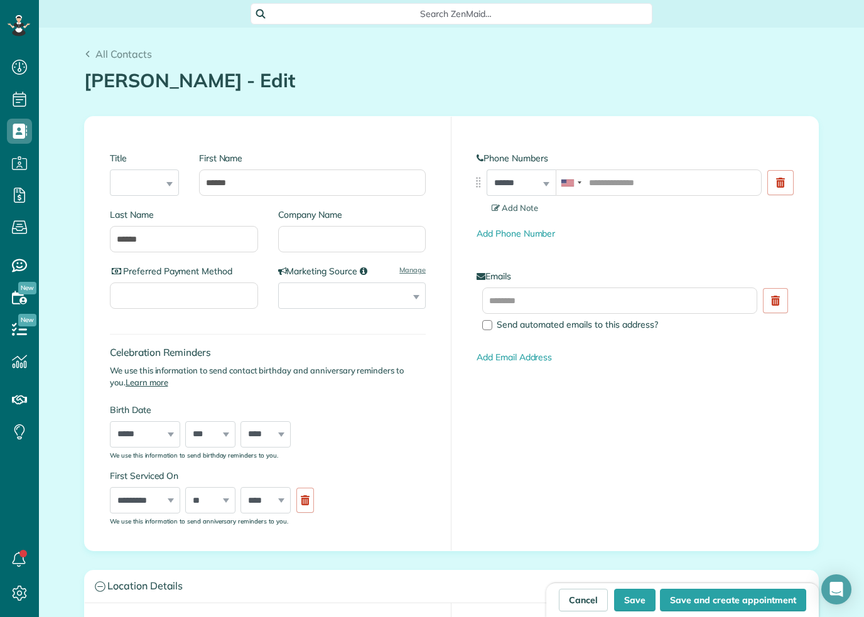  I want to click on label: Phone Numbers, so click(635, 158).